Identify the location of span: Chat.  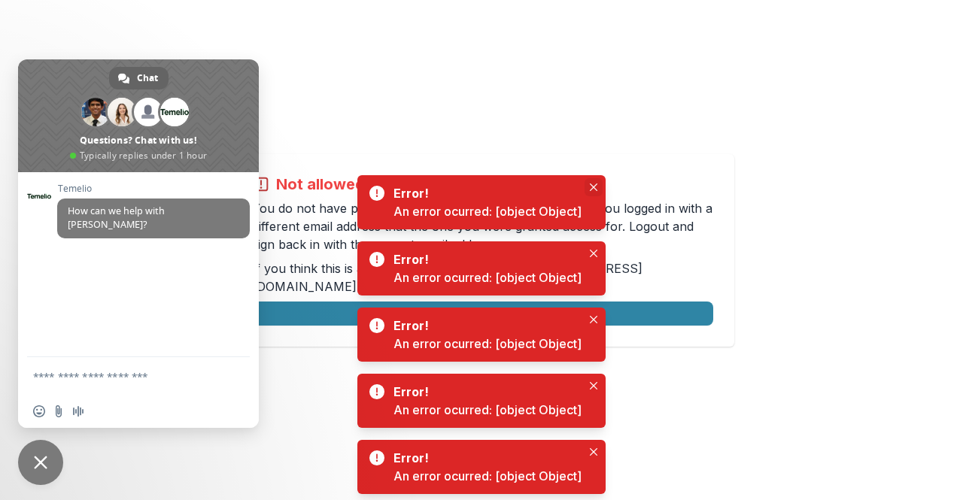
(147, 78).